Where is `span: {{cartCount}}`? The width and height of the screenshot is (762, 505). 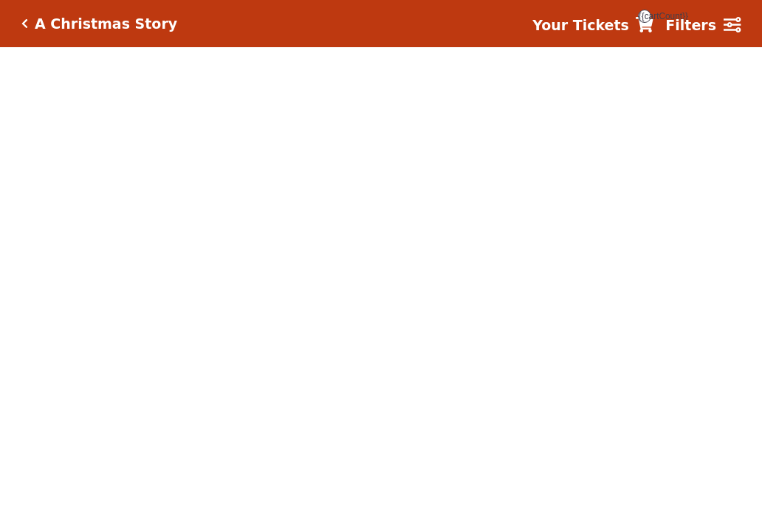
span: {{cartCount}} is located at coordinates (644, 16).